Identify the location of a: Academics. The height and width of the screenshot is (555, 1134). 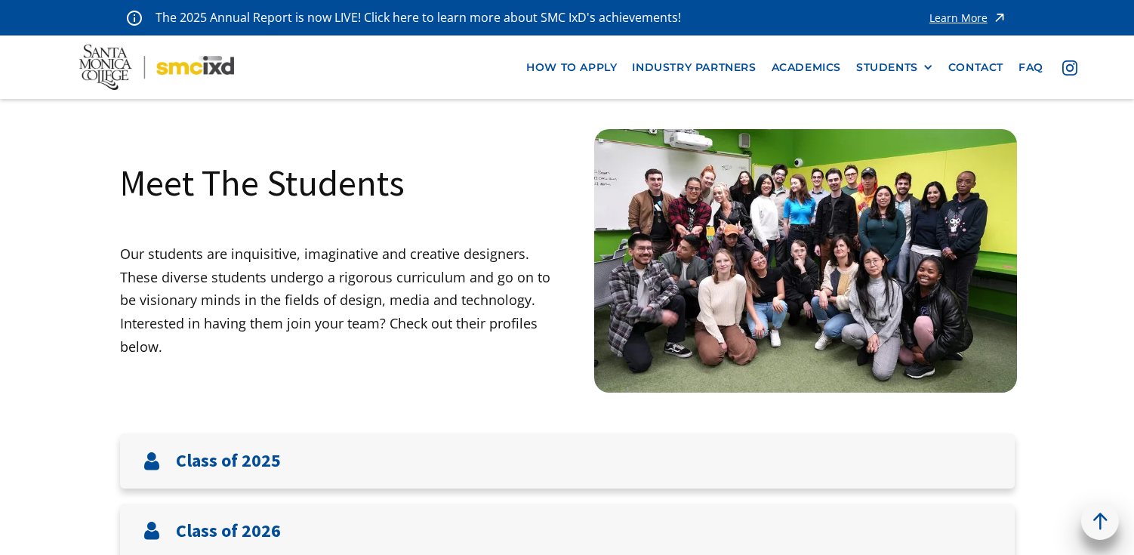
(806, 67).